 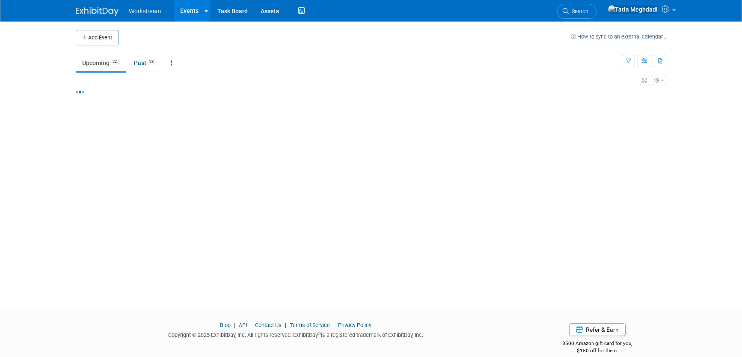 What do you see at coordinates (577, 11) in the screenshot?
I see `a: Search` at bounding box center [577, 11].